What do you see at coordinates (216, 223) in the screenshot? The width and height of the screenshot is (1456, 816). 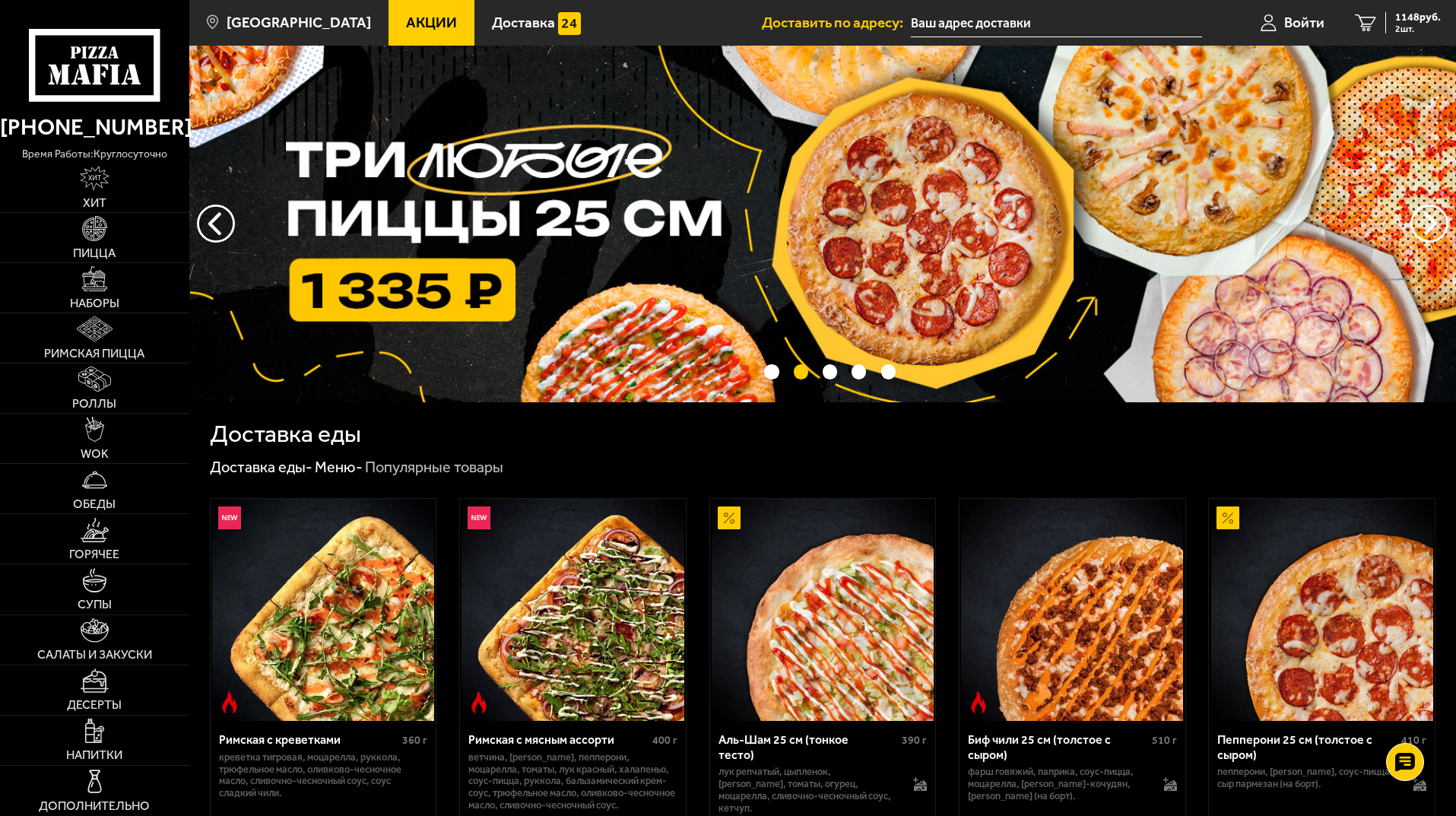 I see `button: следующий` at bounding box center [216, 223].